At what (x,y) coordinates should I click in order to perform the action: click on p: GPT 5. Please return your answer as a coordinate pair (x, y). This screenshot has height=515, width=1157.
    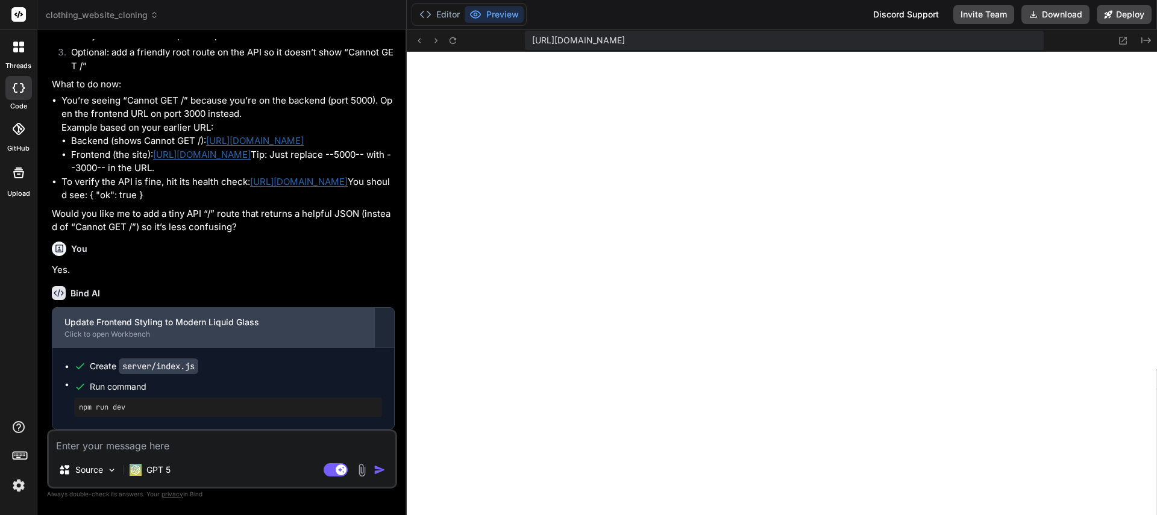
    Looking at the image, I should click on (158, 470).